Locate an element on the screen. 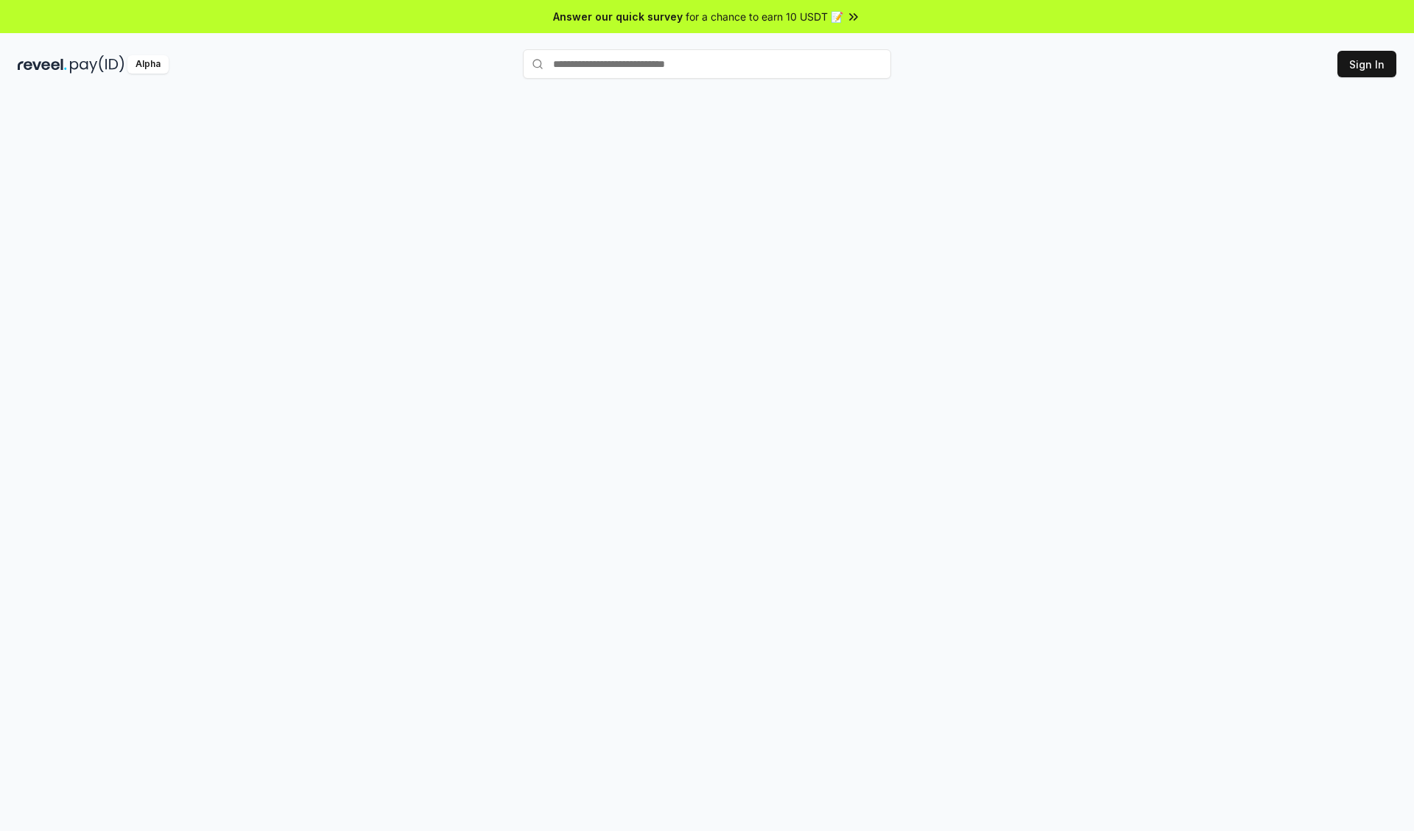 The image size is (1414, 831). button: Sign In is located at coordinates (1367, 64).